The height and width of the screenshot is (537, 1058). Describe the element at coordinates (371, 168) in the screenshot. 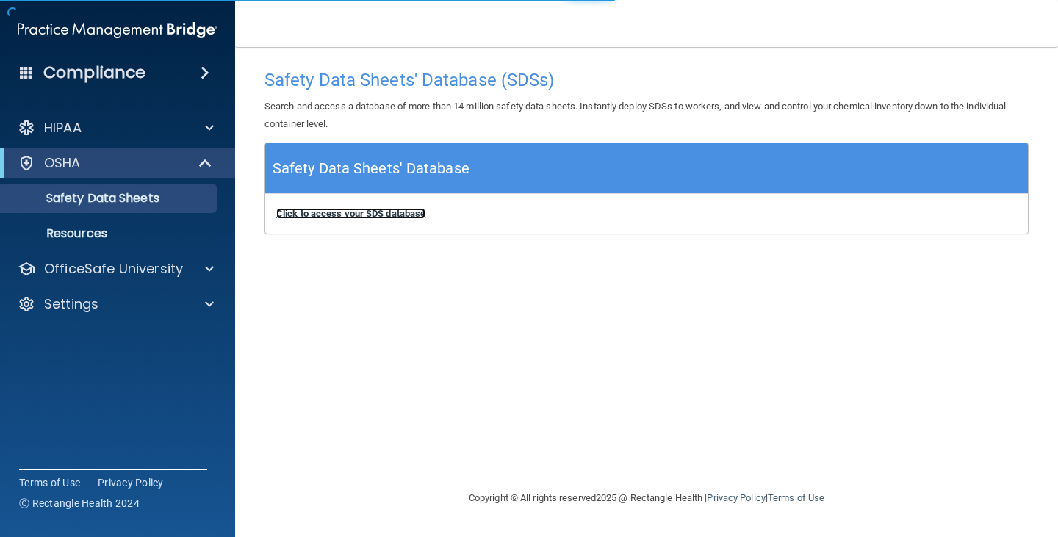

I see `h5: Safety Data Sheets' Database` at that location.